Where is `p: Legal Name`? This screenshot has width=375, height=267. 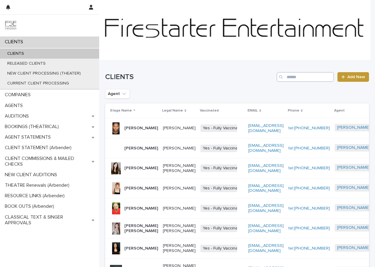
p: Legal Name is located at coordinates (173, 111).